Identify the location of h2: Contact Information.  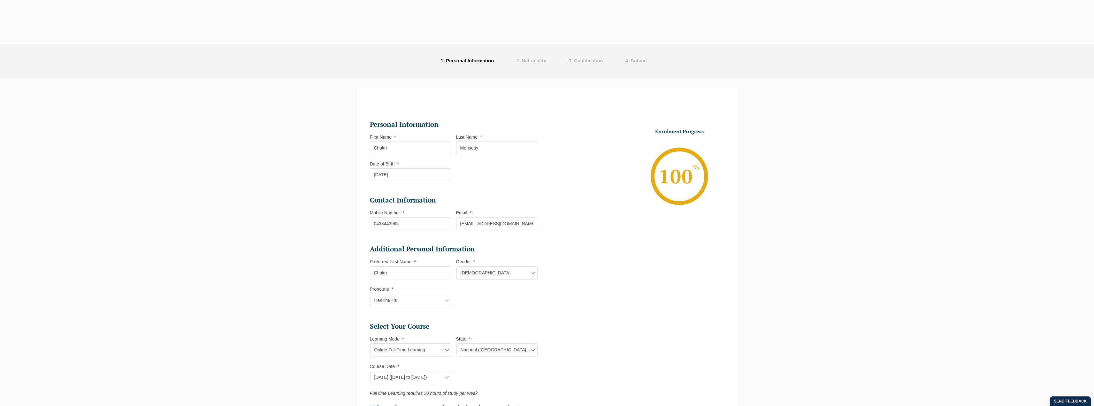
(454, 200).